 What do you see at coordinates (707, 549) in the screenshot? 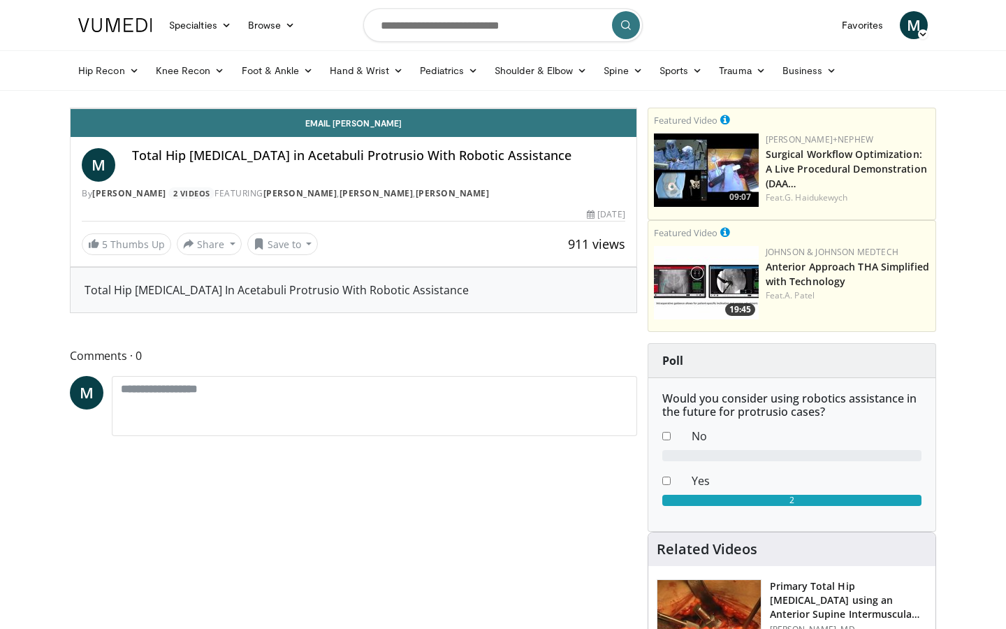
I see `h4: Related Videos` at bounding box center [707, 549].